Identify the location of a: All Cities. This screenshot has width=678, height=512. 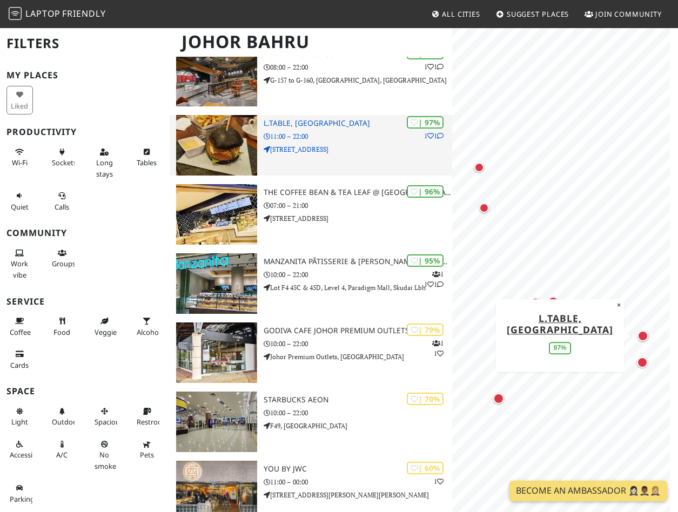
(455, 14).